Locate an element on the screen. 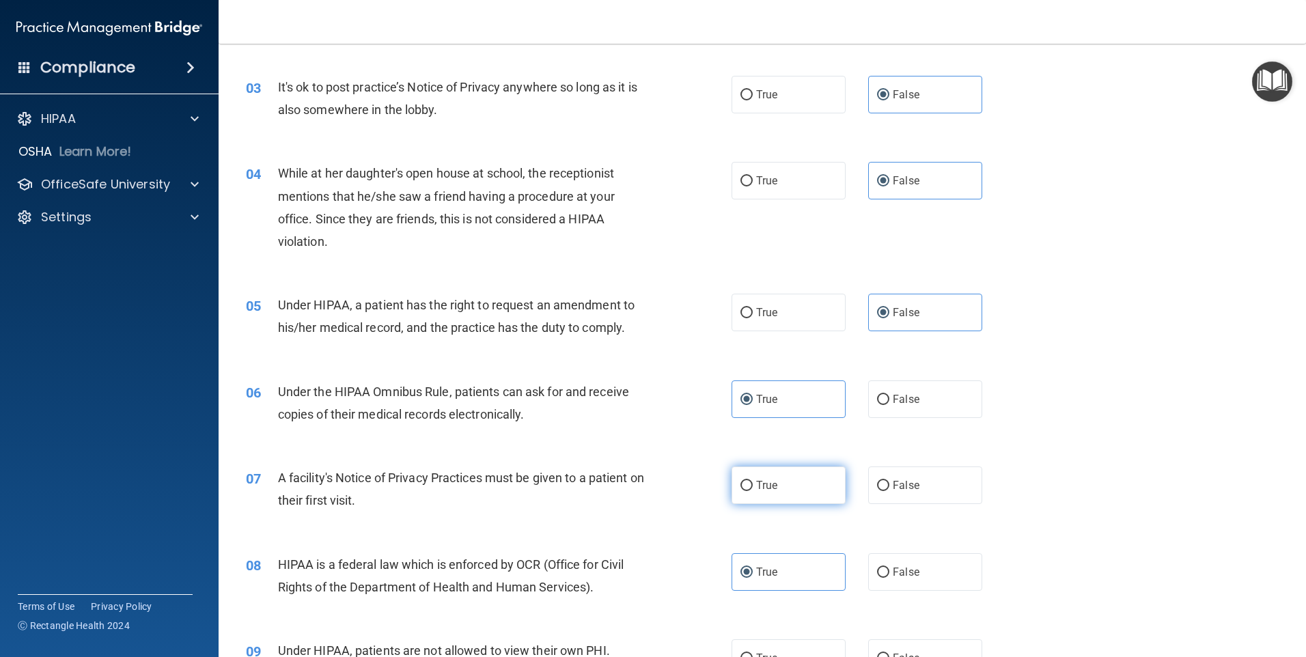 The height and width of the screenshot is (657, 1306). p: OfficeSafe University is located at coordinates (105, 184).